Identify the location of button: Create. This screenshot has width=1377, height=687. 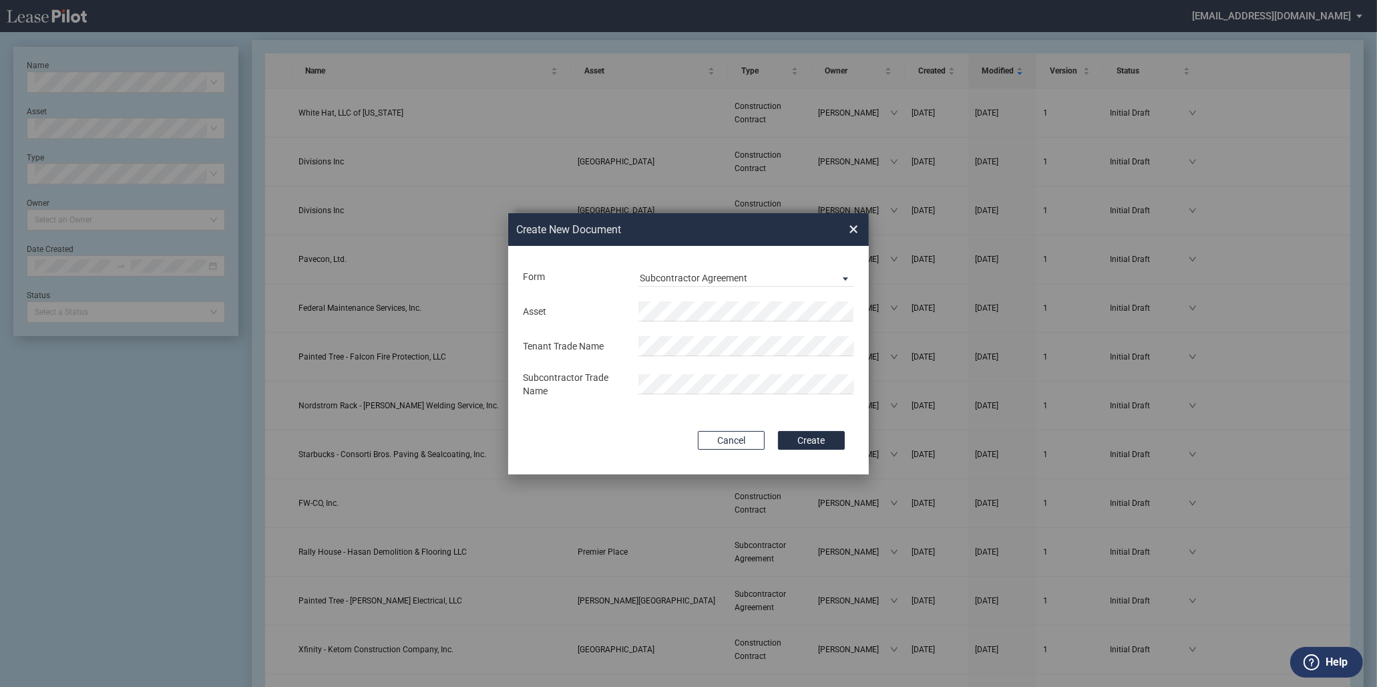
(812, 440).